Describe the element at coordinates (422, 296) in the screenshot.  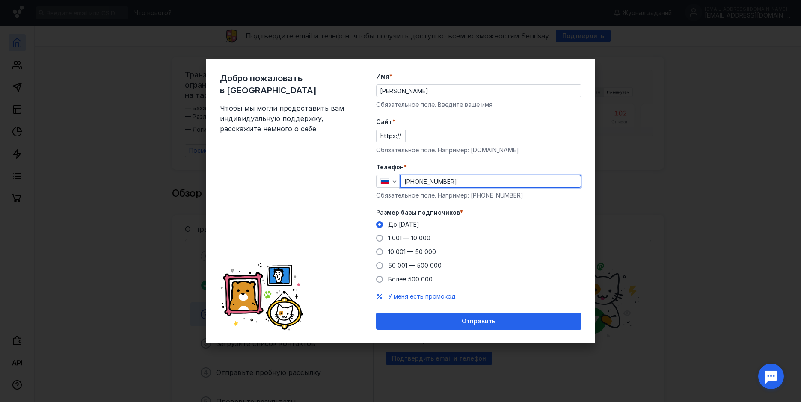
I see `span: У меня есть промокод` at that location.